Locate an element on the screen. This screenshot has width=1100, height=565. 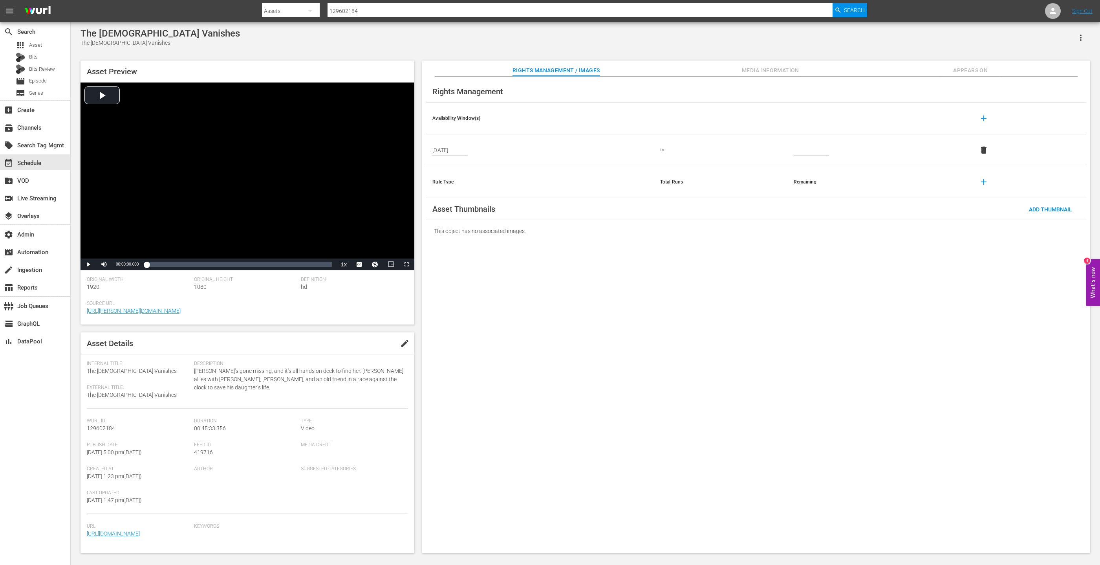
span: Url is located at coordinates (138, 526).